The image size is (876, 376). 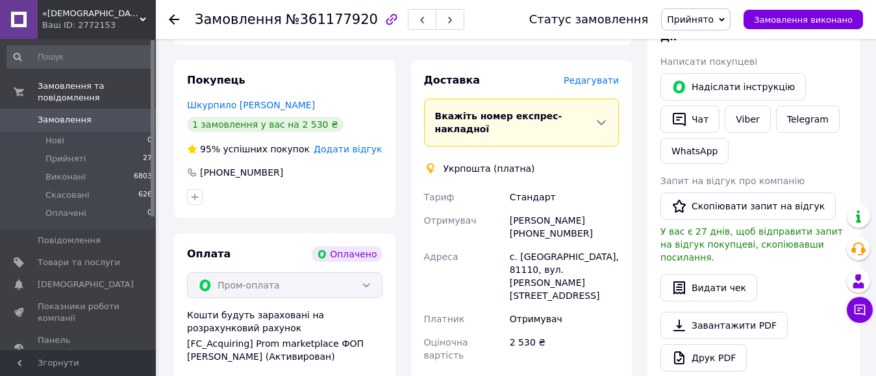 I want to click on span: №361177920, so click(x=332, y=19).